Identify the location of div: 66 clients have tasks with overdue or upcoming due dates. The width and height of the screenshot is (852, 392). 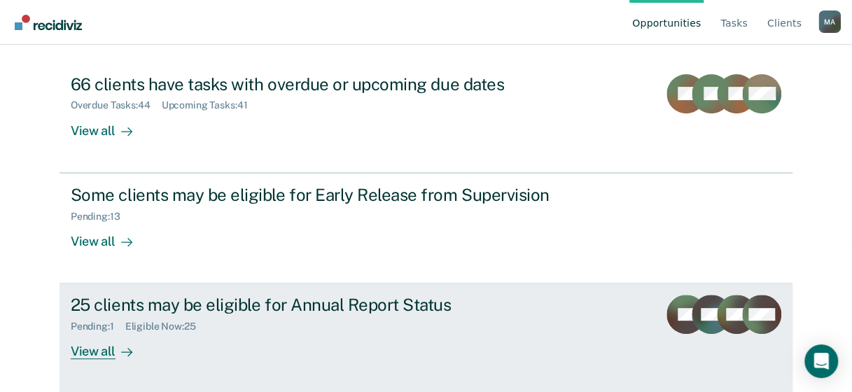
(316, 84).